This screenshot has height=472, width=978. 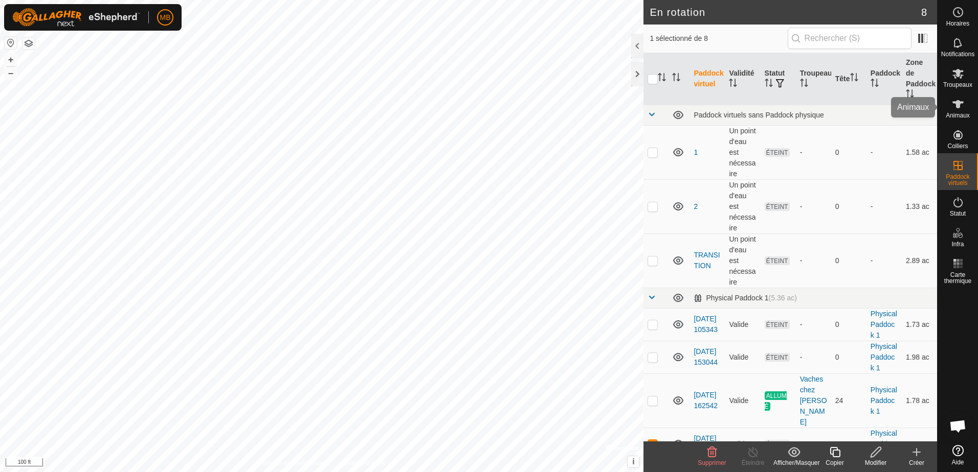 What do you see at coordinates (957, 244) in the screenshot?
I see `span: Infra` at bounding box center [957, 244].